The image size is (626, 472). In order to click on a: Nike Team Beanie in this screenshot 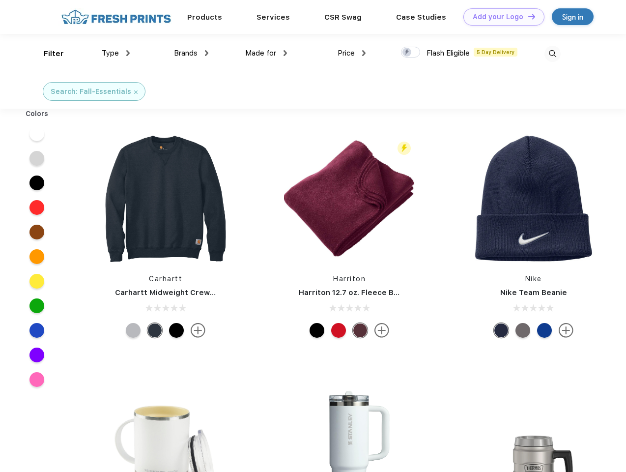, I will do `click(534, 293)`.